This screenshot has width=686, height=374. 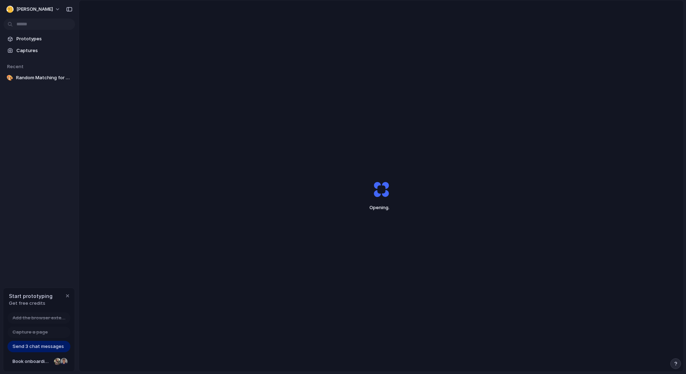 I want to click on span: Prototypes, so click(x=44, y=39).